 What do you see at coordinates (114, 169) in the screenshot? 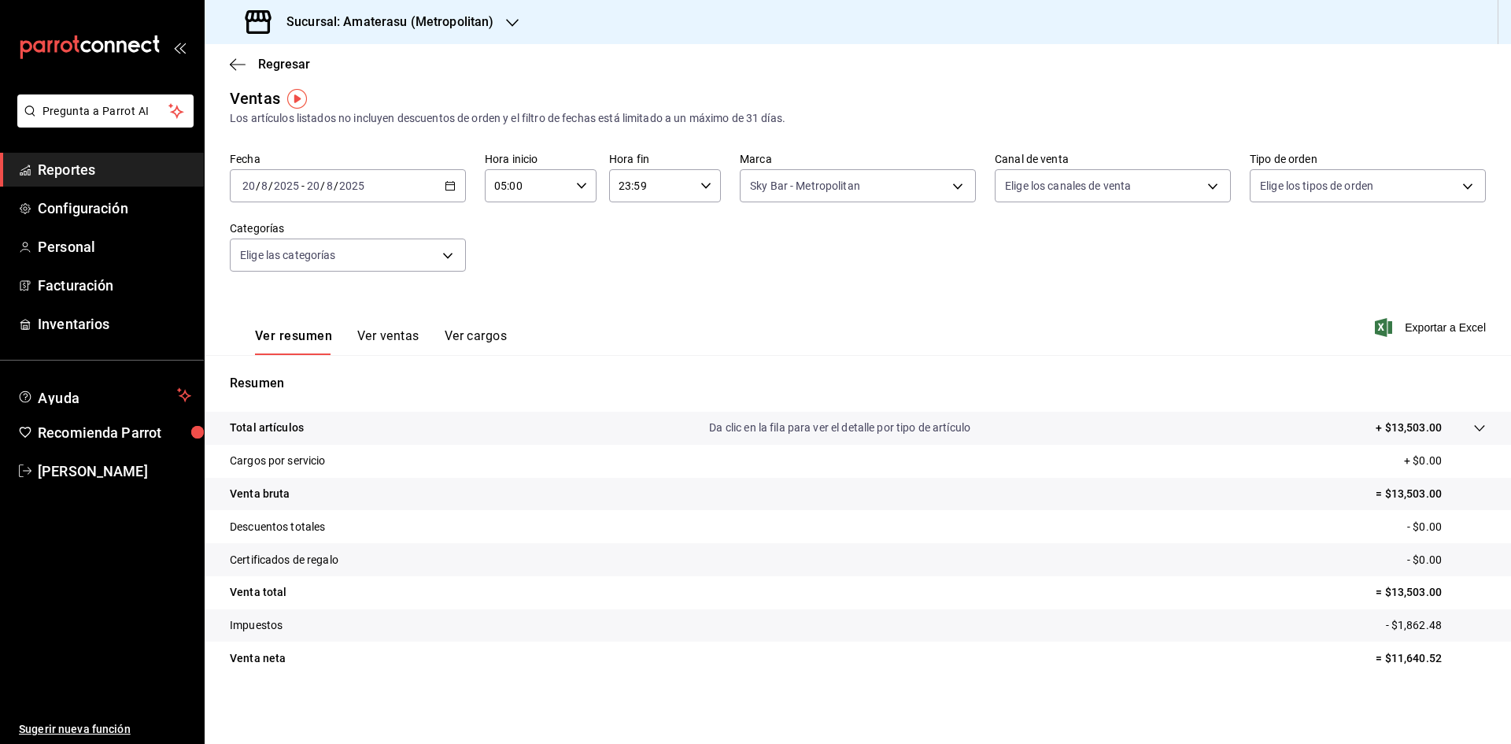
I see `span: Reportes` at bounding box center [114, 169].